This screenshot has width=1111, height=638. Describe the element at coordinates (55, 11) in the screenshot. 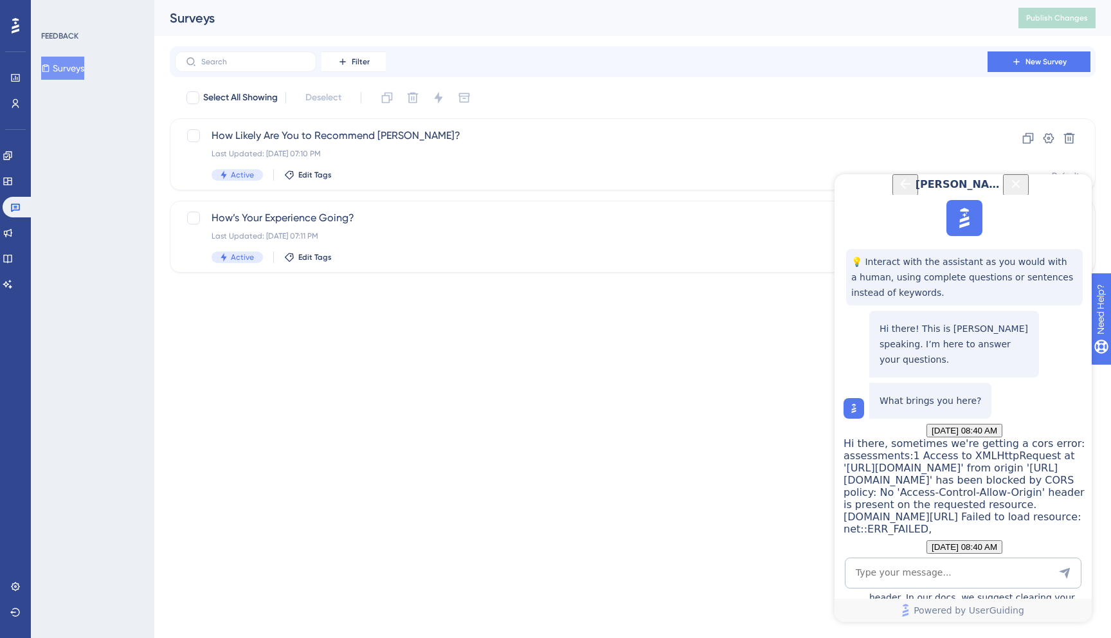

I see `span: Need Help?` at that location.